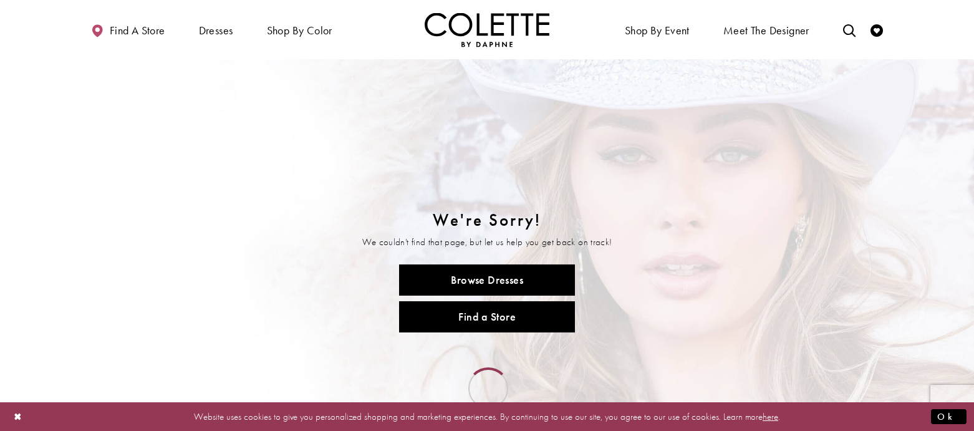 This screenshot has height=431, width=974. What do you see at coordinates (766, 29) in the screenshot?
I see `a: Meet the designer` at bounding box center [766, 29].